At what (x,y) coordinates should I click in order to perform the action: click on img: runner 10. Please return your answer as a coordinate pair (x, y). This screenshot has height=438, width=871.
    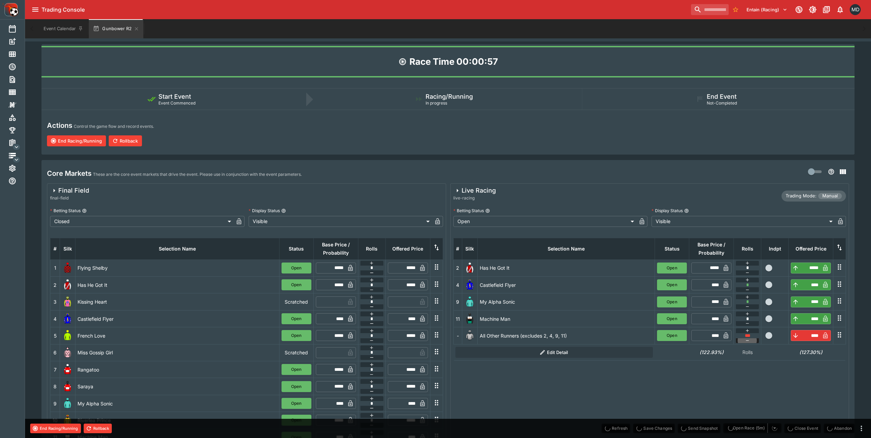
    Looking at the image, I should click on (68, 420).